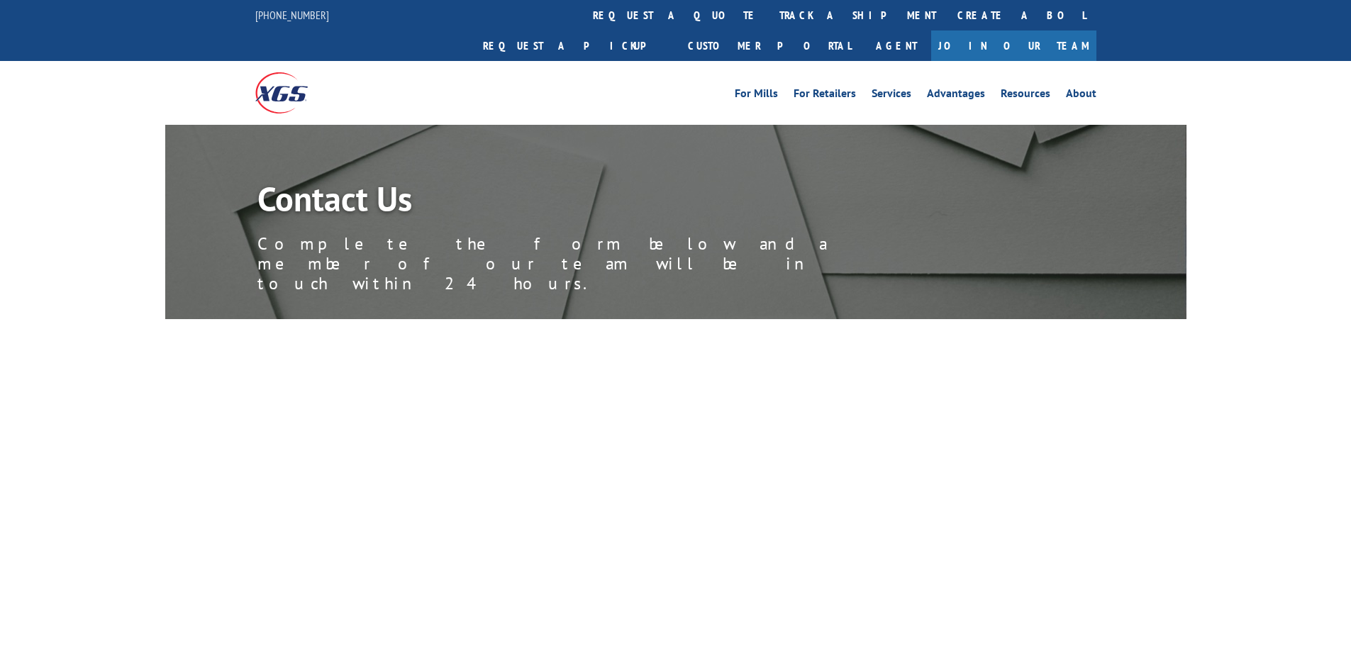  I want to click on a: About, so click(1081, 96).